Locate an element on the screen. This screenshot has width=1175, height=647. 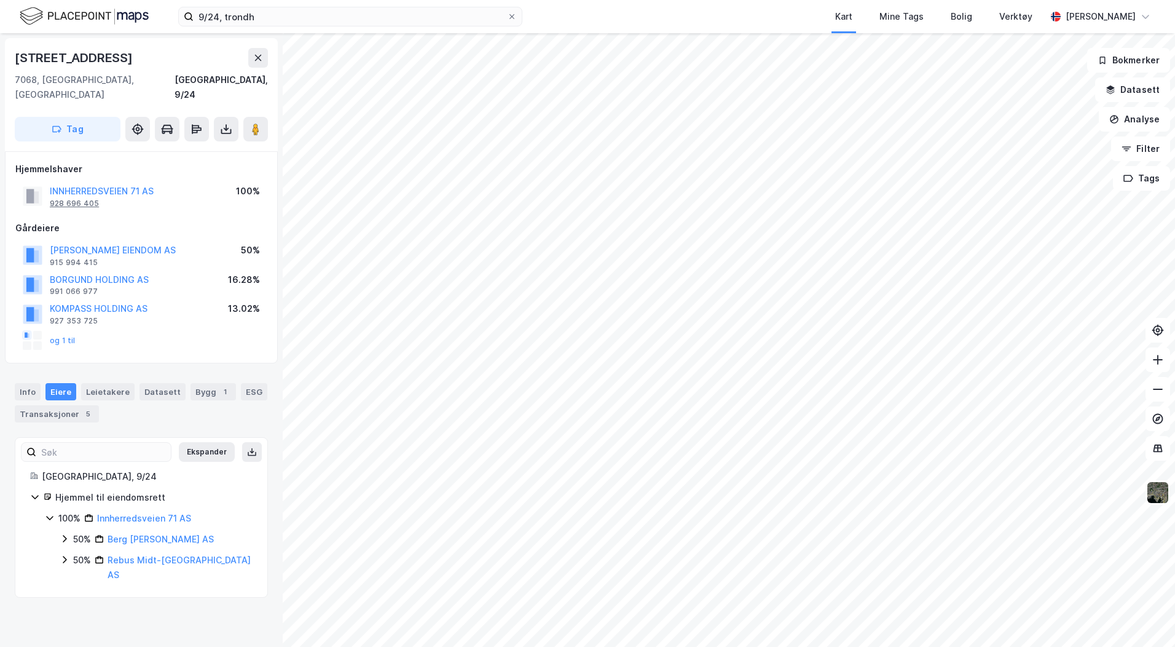
img: 9k= is located at coordinates (1158, 492).